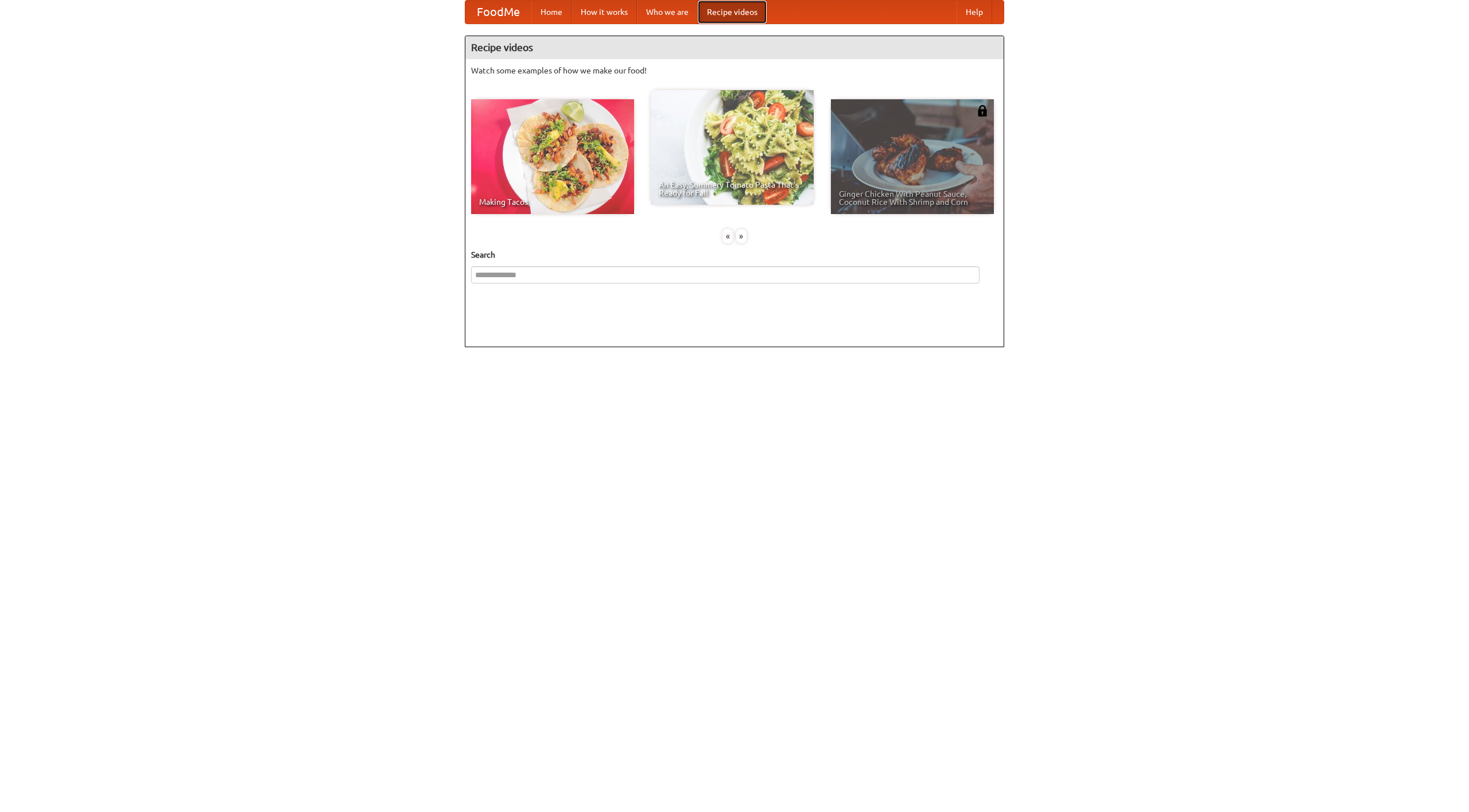 The width and height of the screenshot is (1469, 812). Describe the element at coordinates (974, 12) in the screenshot. I see `a: Help` at that location.